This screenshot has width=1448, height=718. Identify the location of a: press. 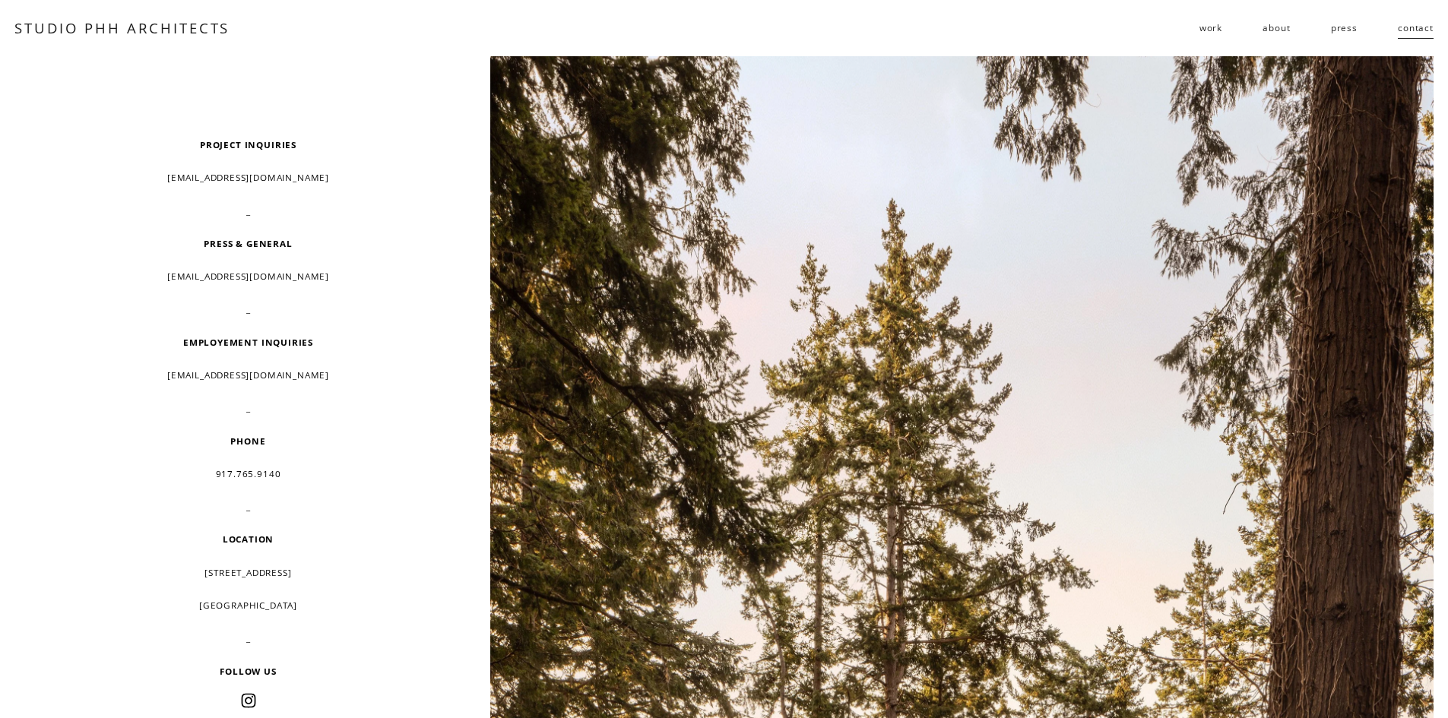
(1344, 28).